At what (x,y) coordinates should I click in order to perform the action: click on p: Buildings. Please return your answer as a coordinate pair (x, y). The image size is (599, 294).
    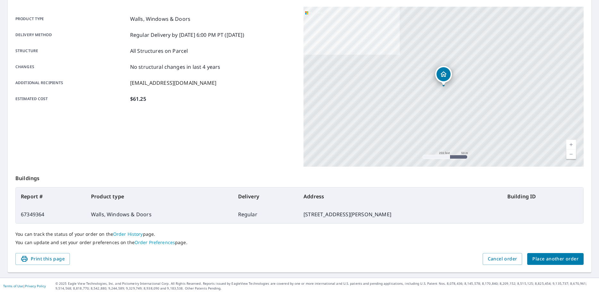
    Looking at the image, I should click on (299, 177).